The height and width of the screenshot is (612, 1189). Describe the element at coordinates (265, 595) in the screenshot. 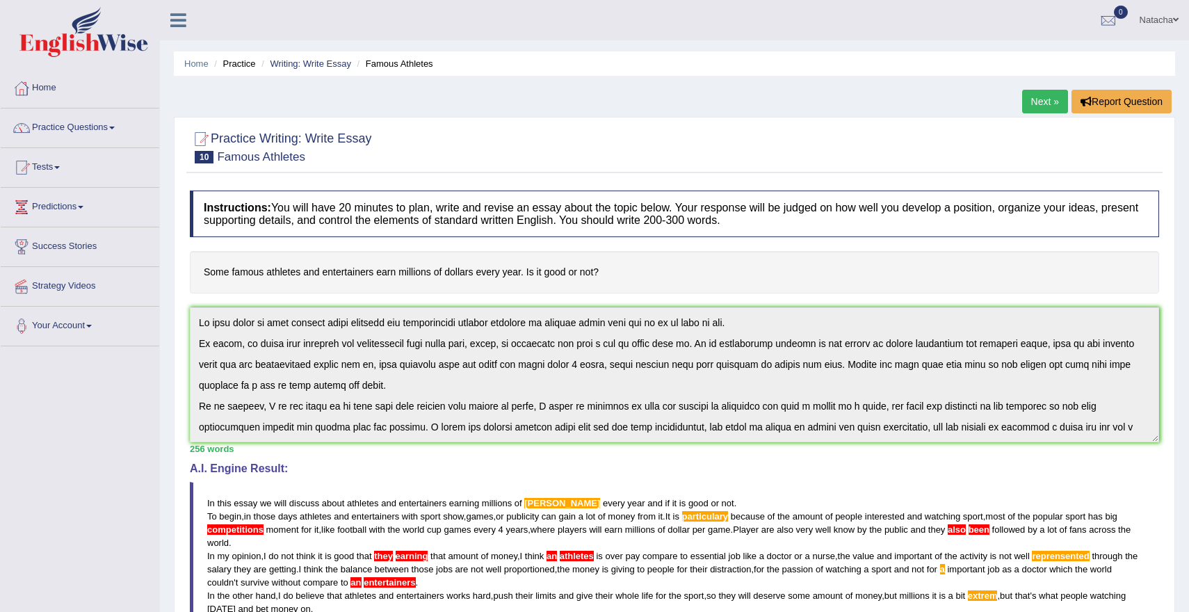

I see `span: hand` at that location.